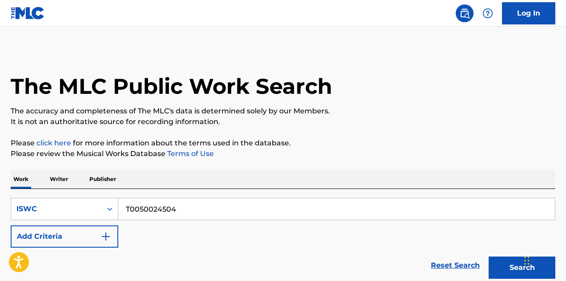 The image size is (566, 281). What do you see at coordinates (455, 265) in the screenshot?
I see `a: Reset Search` at bounding box center [455, 265].